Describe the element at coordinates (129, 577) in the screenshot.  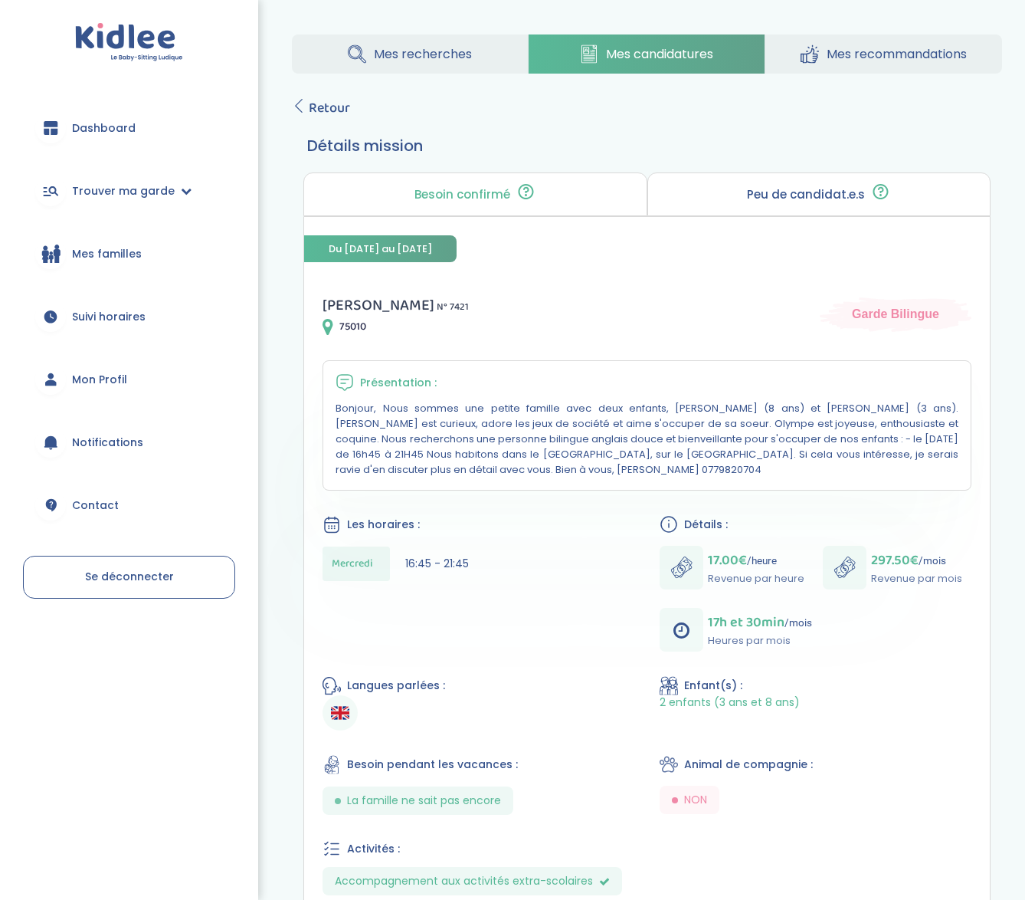
I see `a: Se déconnecter` at that location.